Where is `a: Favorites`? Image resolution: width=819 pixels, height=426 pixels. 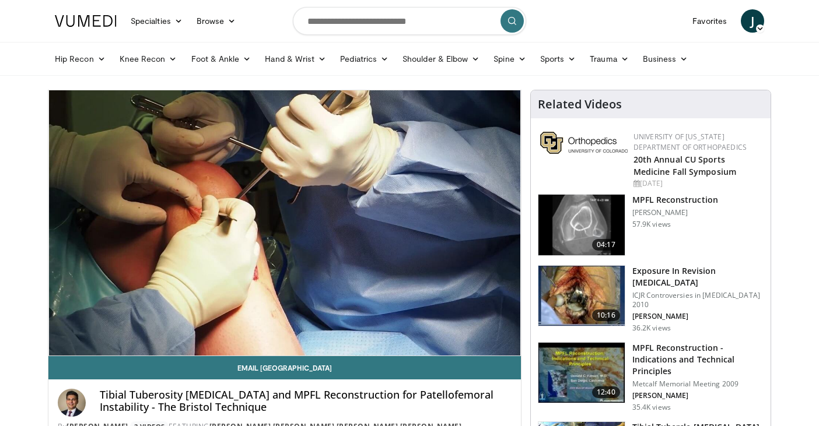
a: Favorites is located at coordinates (709, 21).